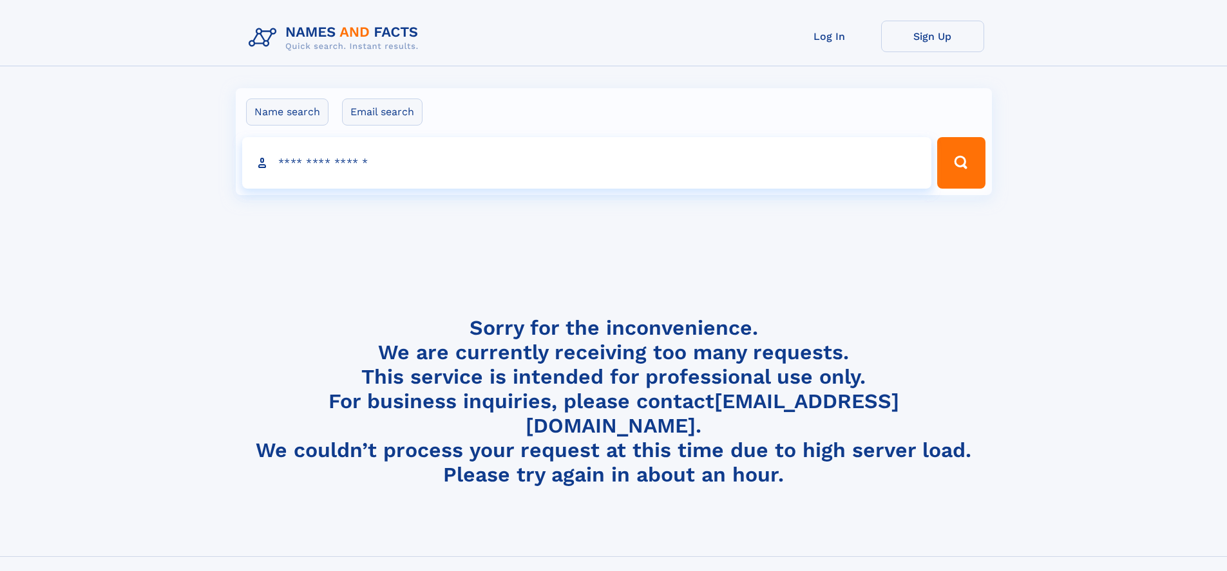  Describe the element at coordinates (587, 163) in the screenshot. I see `input: search input` at that location.